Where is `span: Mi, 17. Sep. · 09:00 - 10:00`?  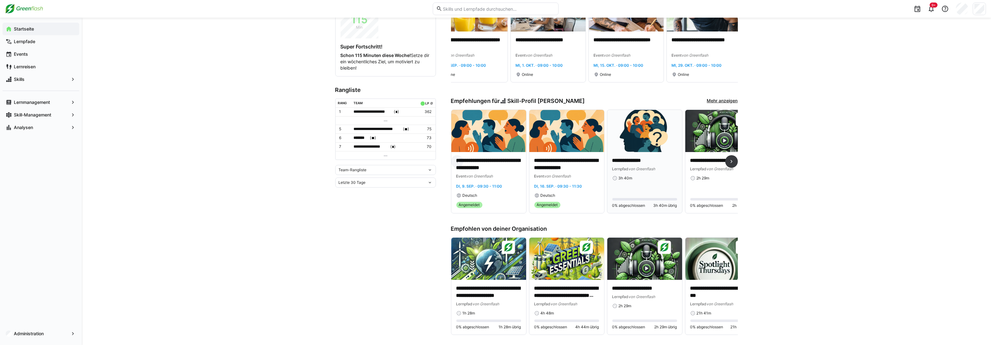
span: Mi, 17. Sep. · 09:00 - 10:00 is located at coordinates (462, 65).